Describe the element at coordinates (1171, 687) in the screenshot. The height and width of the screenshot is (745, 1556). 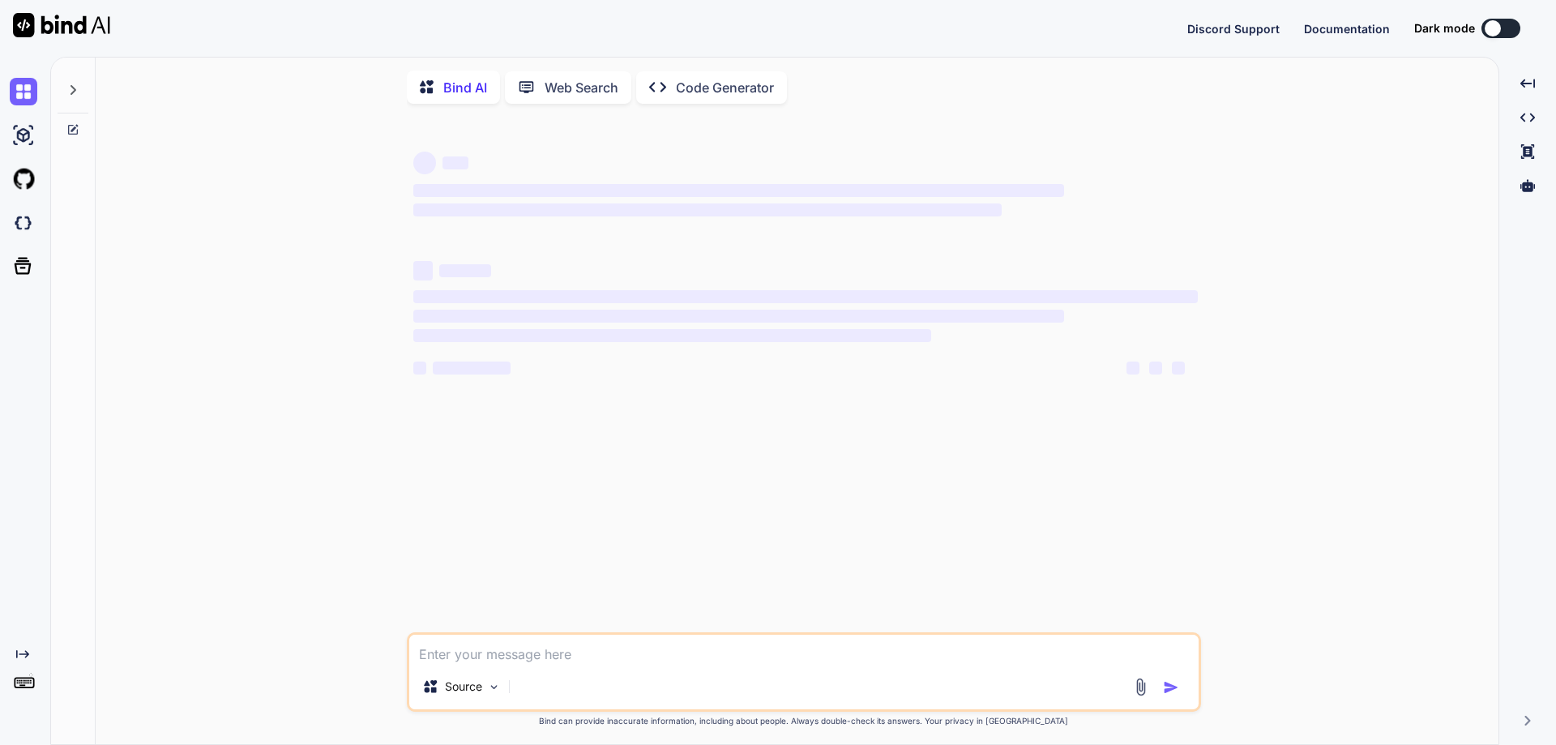
I see `img: icon` at that location.